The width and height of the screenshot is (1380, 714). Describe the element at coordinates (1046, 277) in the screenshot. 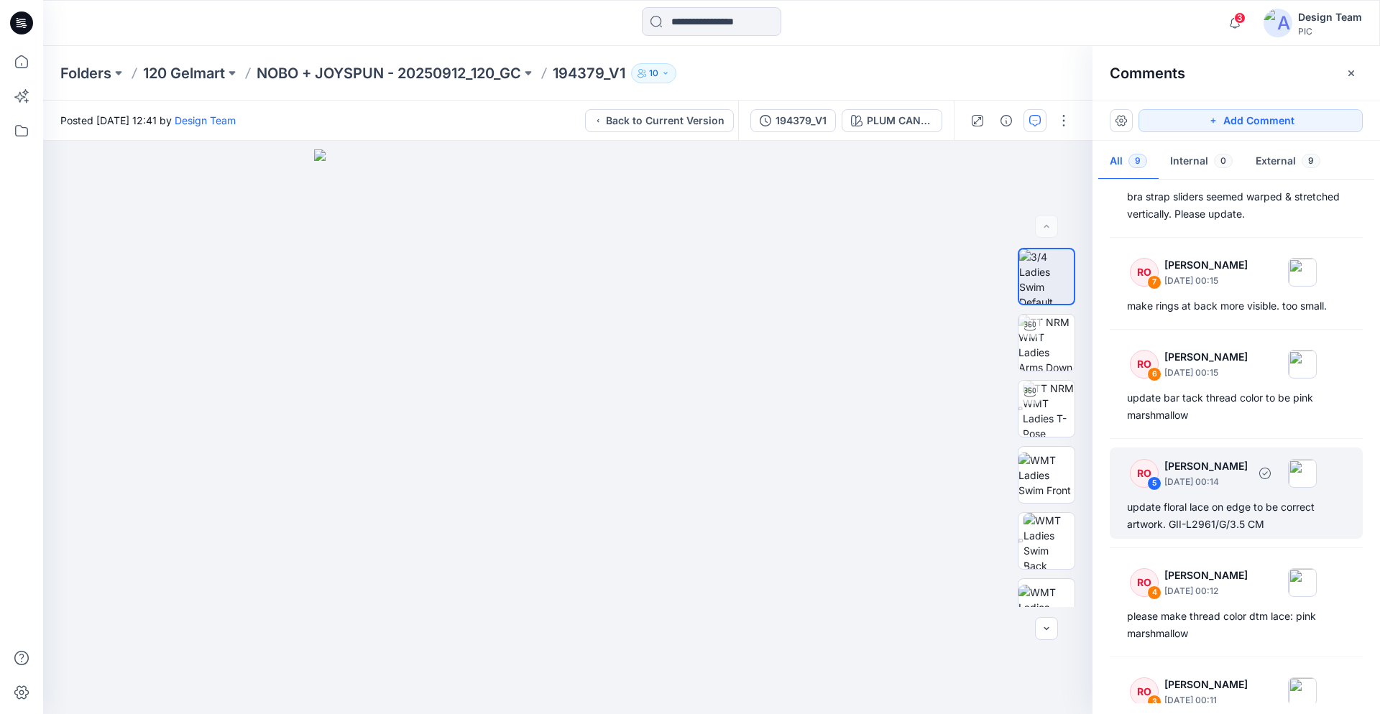

I see `img: 3/4 Ladies Swim Default` at that location.